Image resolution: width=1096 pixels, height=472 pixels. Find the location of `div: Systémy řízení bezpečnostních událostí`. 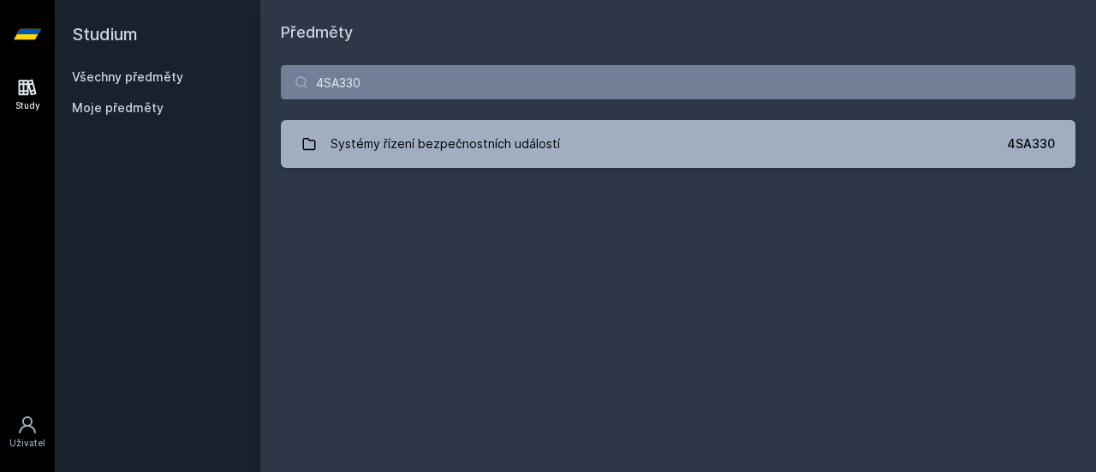

div: Systémy řízení bezpečnostních událostí is located at coordinates (445, 144).